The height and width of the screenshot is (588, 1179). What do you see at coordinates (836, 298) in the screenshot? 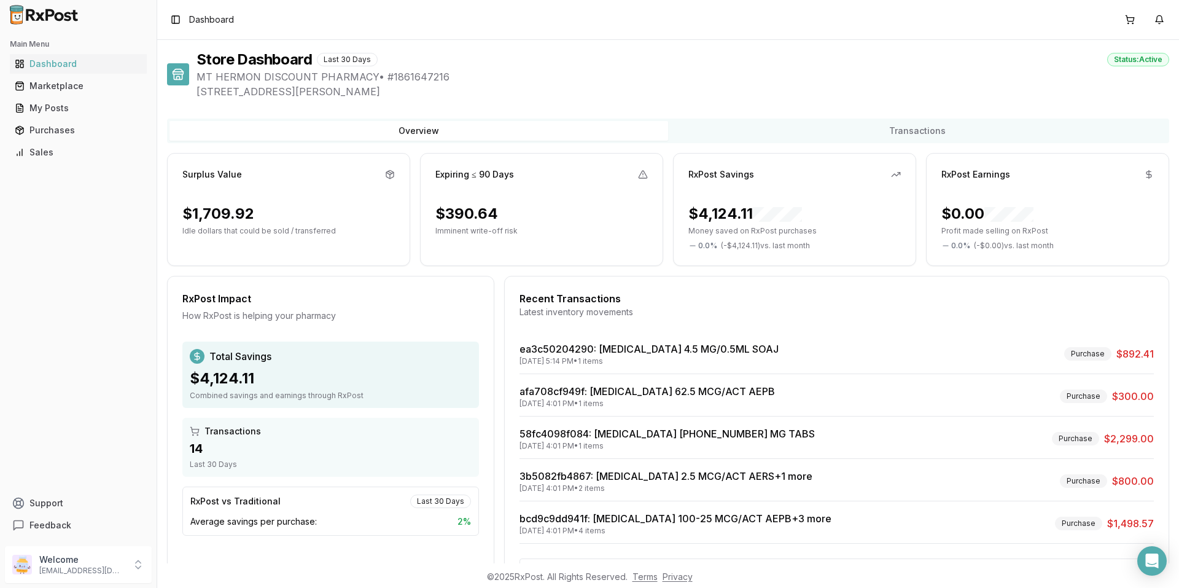
I see `div: Recent Transactions` at bounding box center [836, 298].